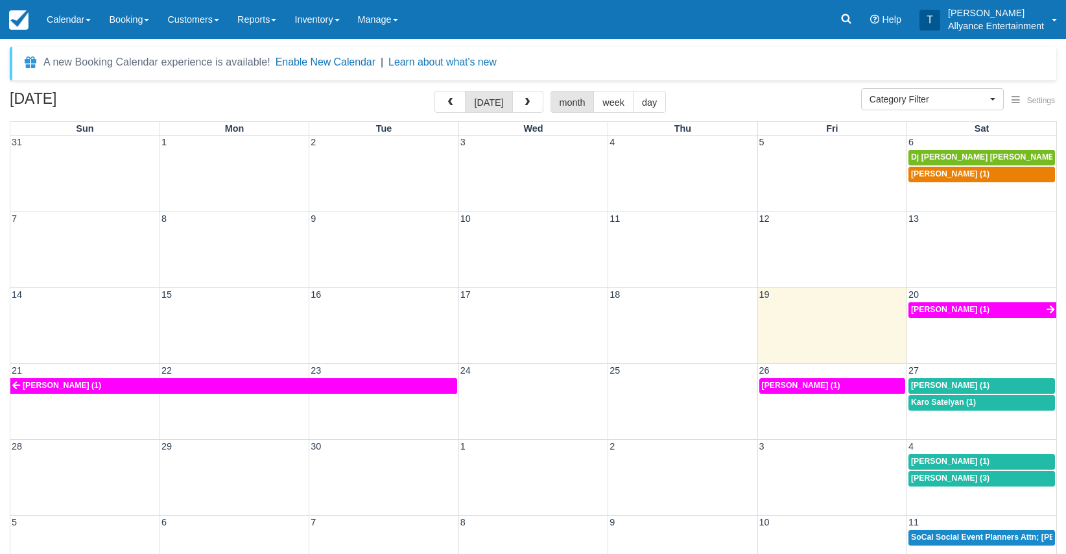 The height and width of the screenshot is (554, 1066). What do you see at coordinates (84, 128) in the screenshot?
I see `span: Sun` at bounding box center [84, 128].